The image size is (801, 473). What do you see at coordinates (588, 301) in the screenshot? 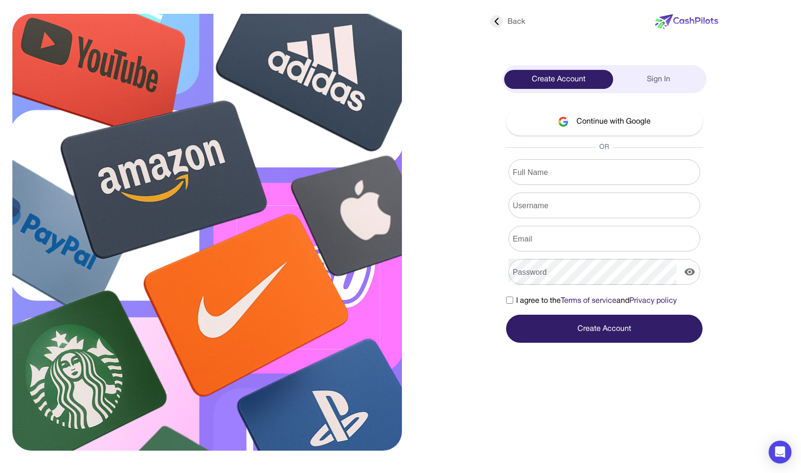
I see `a: Terms of service` at bounding box center [588, 301].